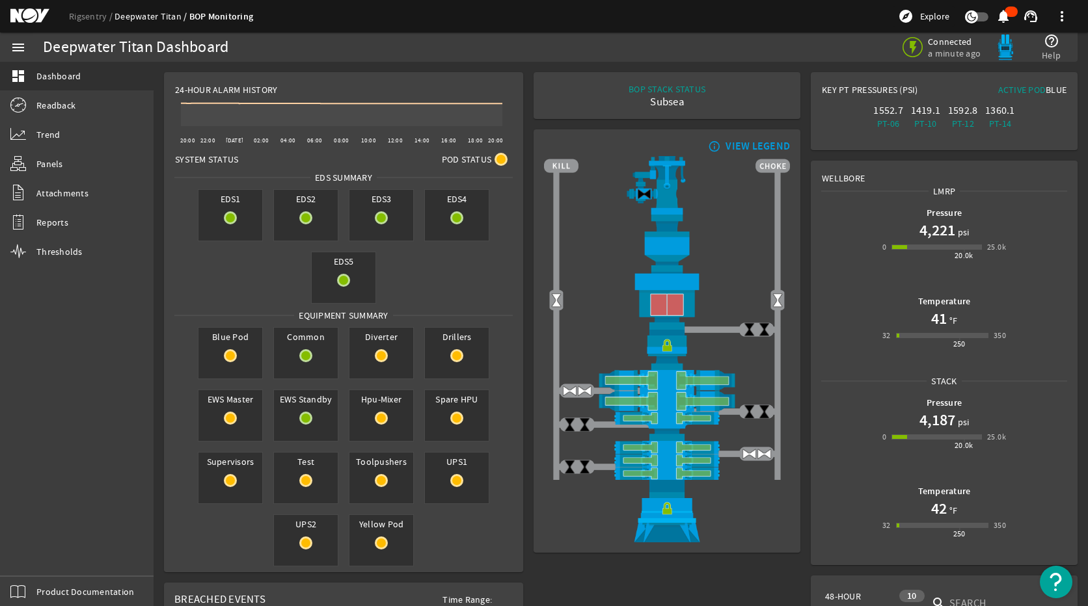 Image resolution: width=1088 pixels, height=606 pixels. I want to click on text: 18:00, so click(475, 141).